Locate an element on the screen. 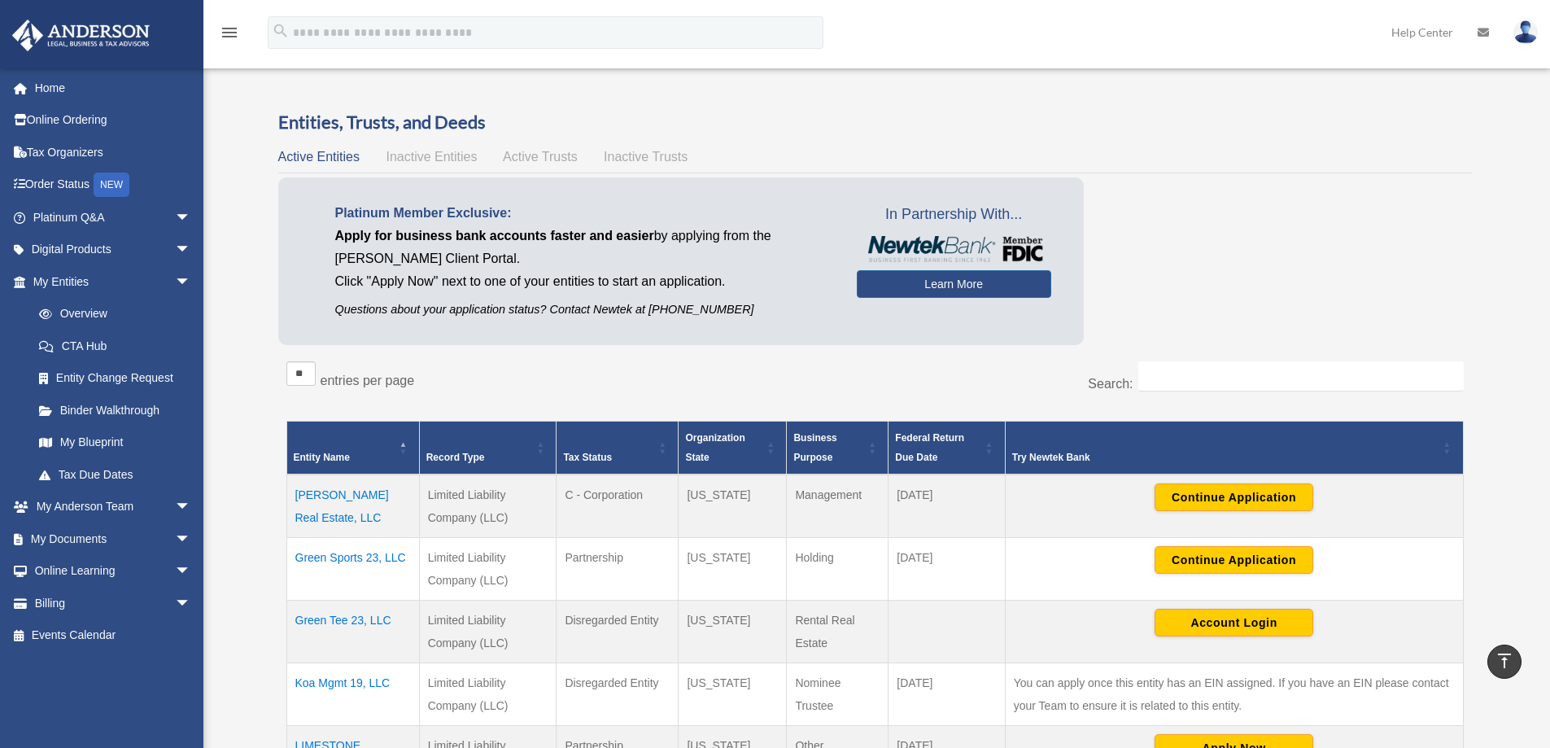 The image size is (1550, 748). a: Order StatusNEW is located at coordinates (113, 185).